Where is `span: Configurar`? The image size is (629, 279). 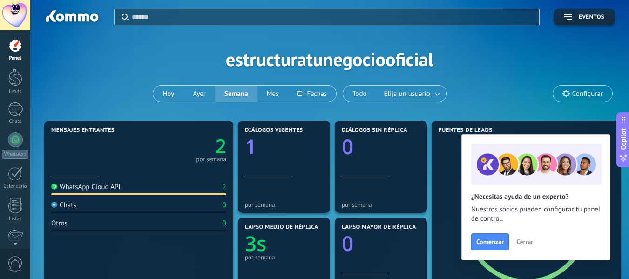
span: Configurar is located at coordinates (588, 94).